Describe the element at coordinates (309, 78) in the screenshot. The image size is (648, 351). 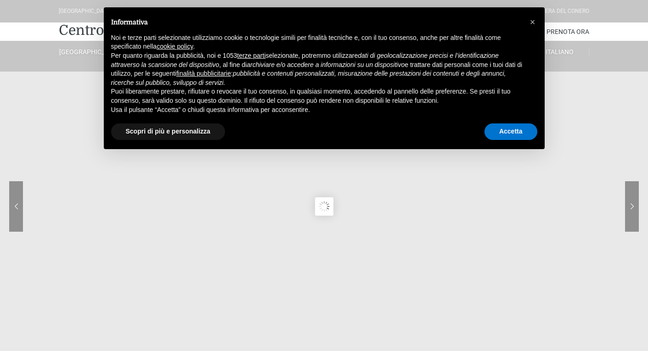
I see `em: pubblicità e contenuti personalizzati, misurazione delle prestazioni dei contenuti e degli annunc...` at that location.